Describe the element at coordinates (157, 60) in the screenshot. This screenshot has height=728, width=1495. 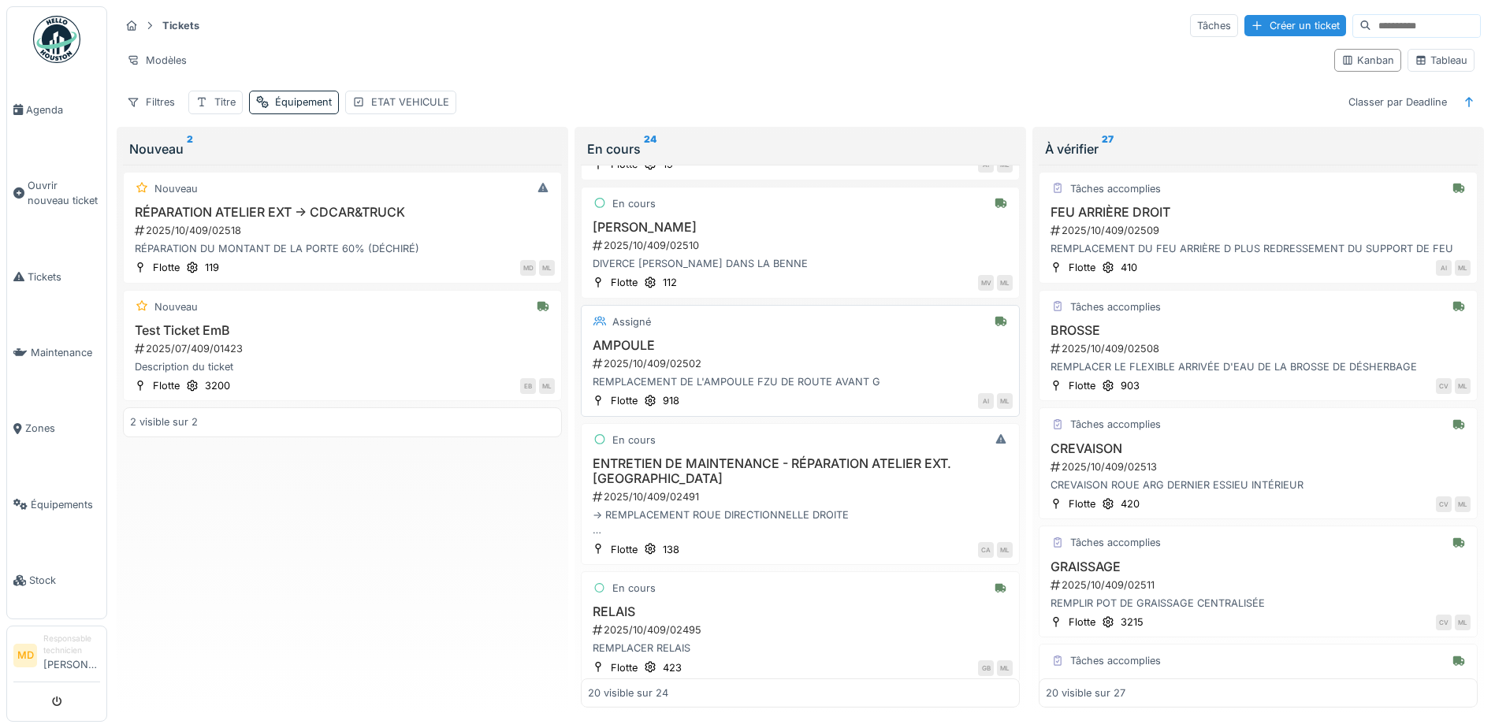
I see `div: Modèles` at that location.